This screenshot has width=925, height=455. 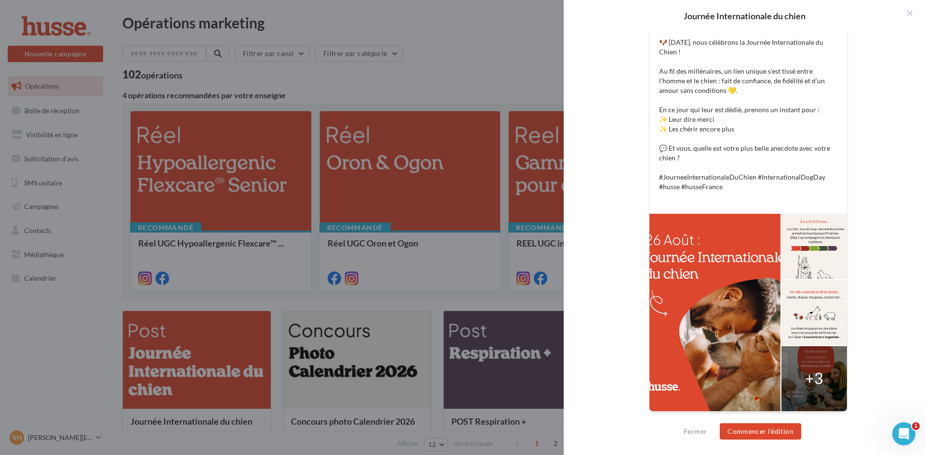 What do you see at coordinates (814, 379) in the screenshot?
I see `div: +3` at bounding box center [814, 379].